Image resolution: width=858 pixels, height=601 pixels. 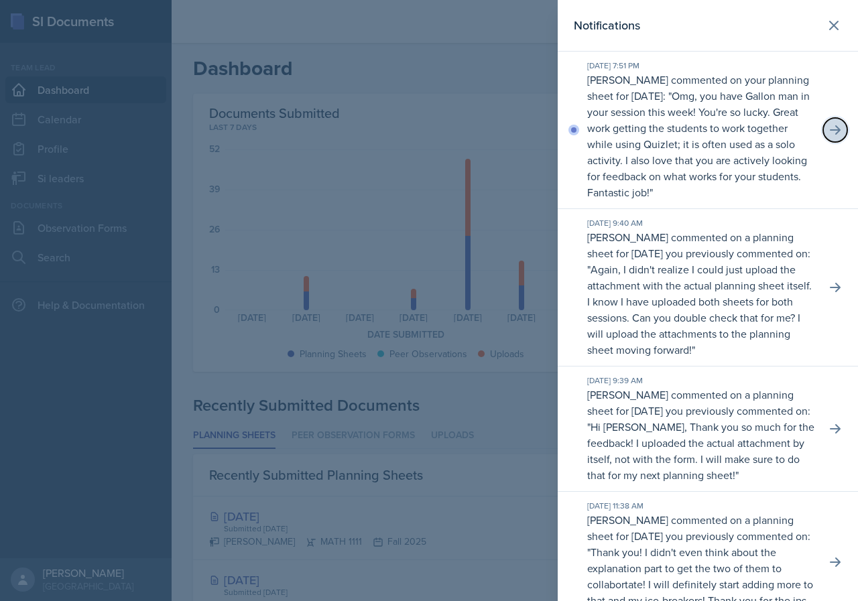 What do you see at coordinates (699, 144) in the screenshot?
I see `p: Omg, you have Gallon man in your session this week! You're so lucky. Great work getting the stude...` at bounding box center [699, 144].